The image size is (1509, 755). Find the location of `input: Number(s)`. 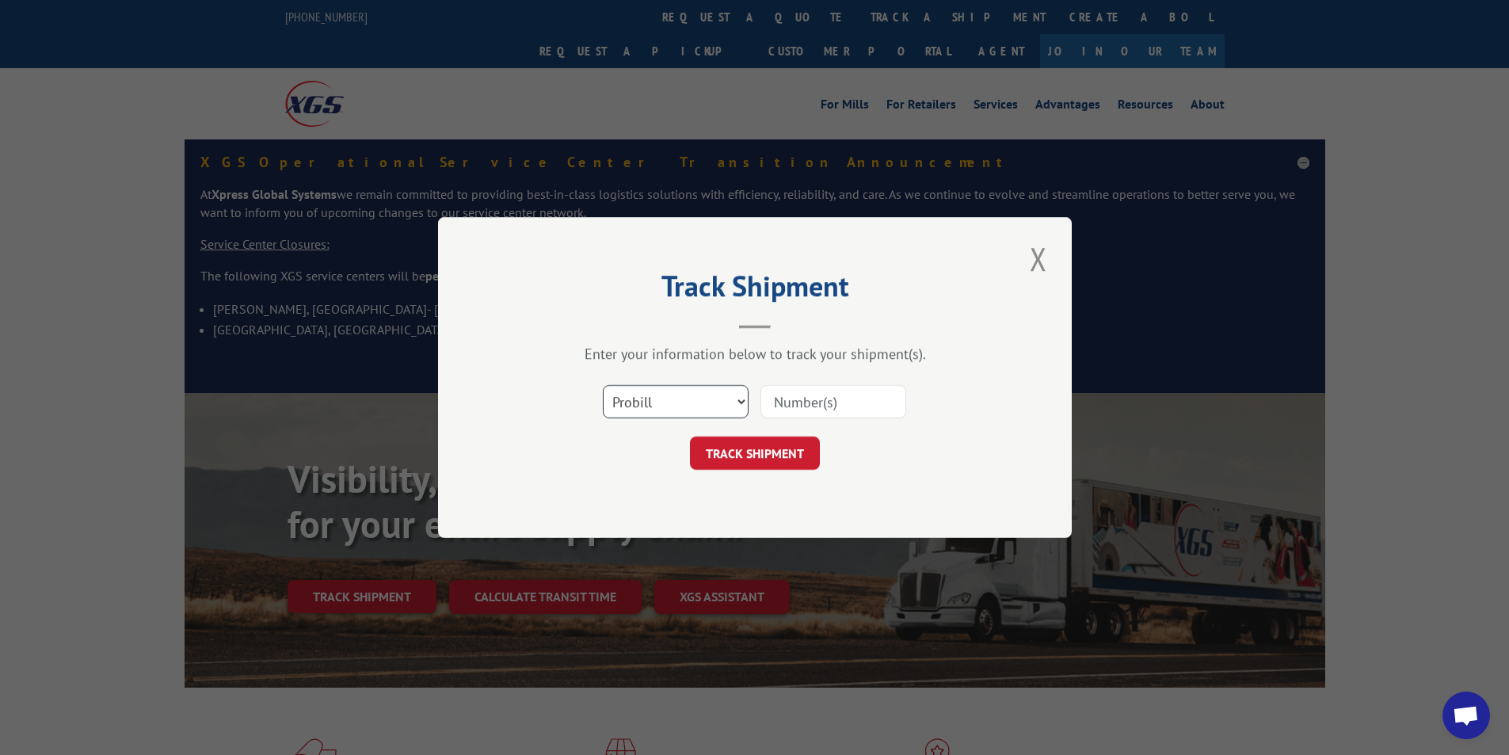

input: Number(s) is located at coordinates (834, 402).